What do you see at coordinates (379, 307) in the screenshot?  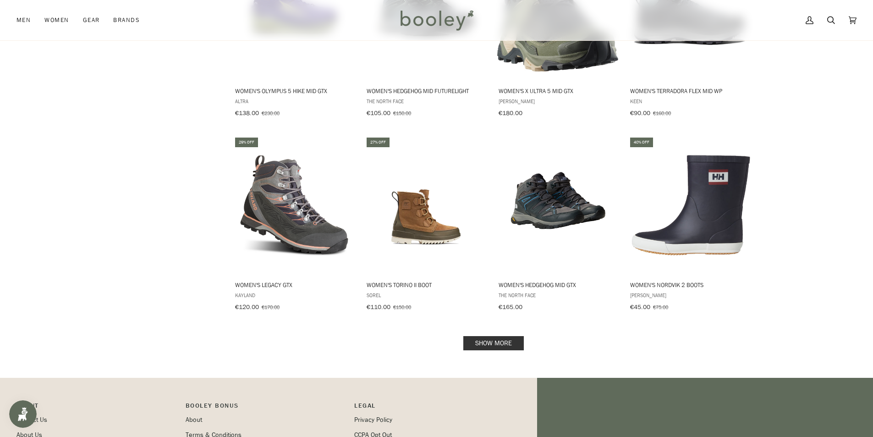 I see `span: €110.00` at bounding box center [379, 307].